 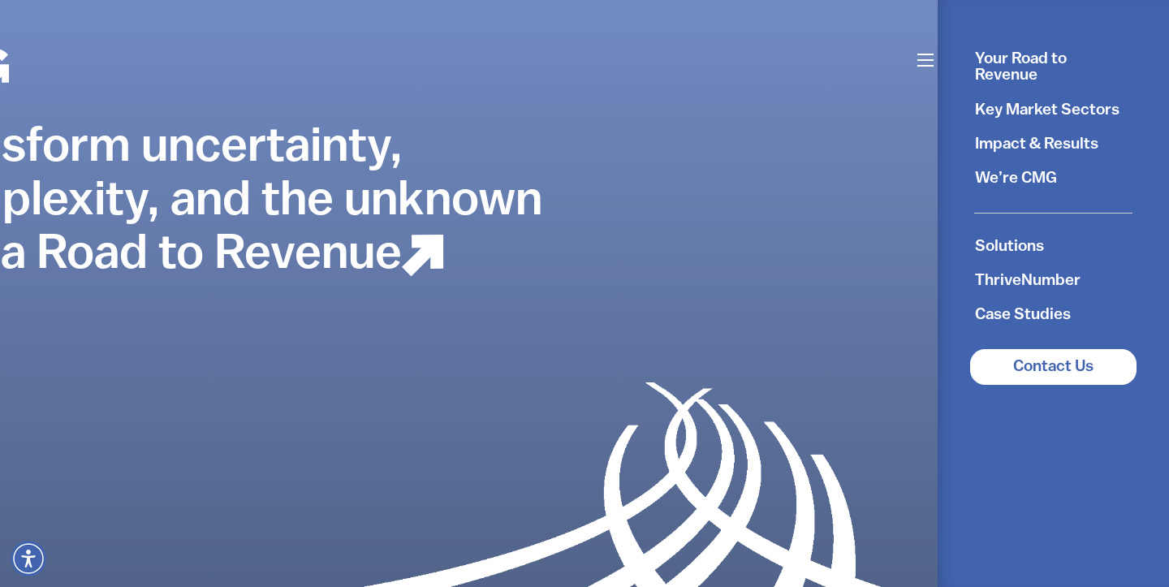 What do you see at coordinates (28, 559) in the screenshot?
I see `div: Accessibility Menu` at bounding box center [28, 559].